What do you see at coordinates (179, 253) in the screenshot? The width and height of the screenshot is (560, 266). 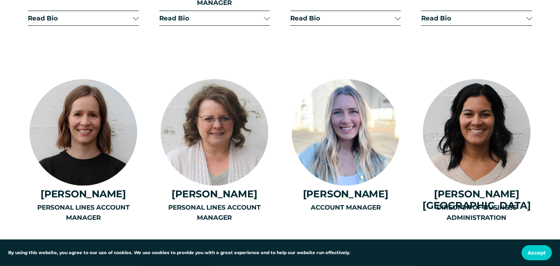 I see `p: By using this website, you agree to our use of cookies. We use cookies to provide you with a grea...` at bounding box center [179, 253].